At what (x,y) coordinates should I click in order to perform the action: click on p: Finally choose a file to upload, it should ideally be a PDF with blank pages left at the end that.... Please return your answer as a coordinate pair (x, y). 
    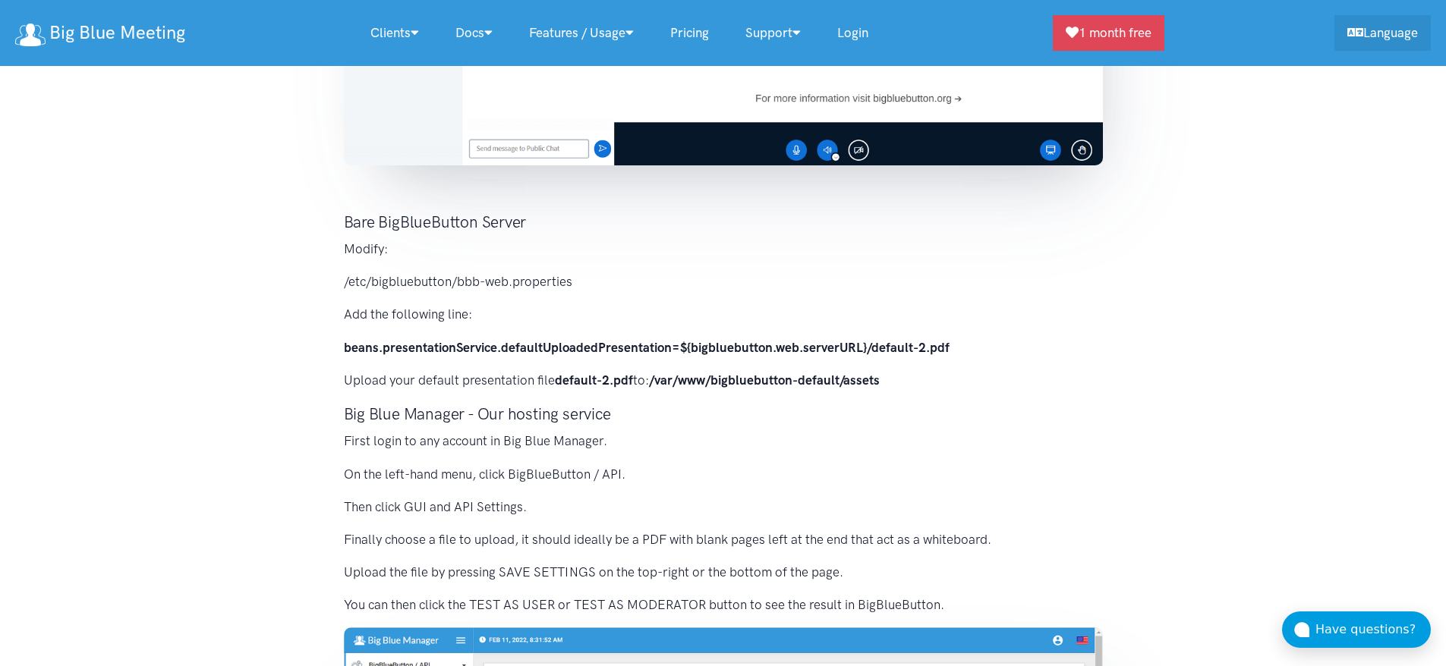
    Looking at the image, I should click on (723, 540).